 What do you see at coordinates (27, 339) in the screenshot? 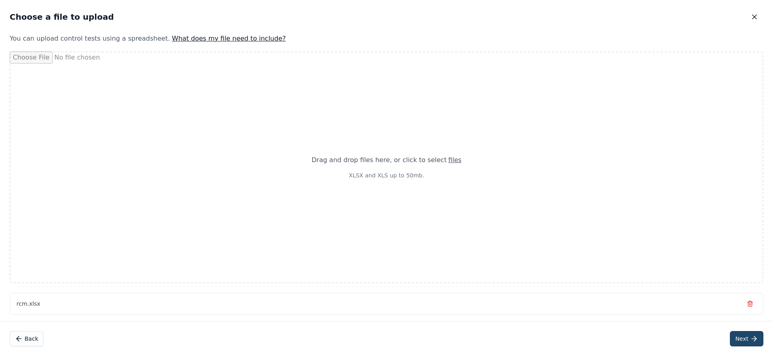
I see `button: Back` at bounding box center [27, 339].